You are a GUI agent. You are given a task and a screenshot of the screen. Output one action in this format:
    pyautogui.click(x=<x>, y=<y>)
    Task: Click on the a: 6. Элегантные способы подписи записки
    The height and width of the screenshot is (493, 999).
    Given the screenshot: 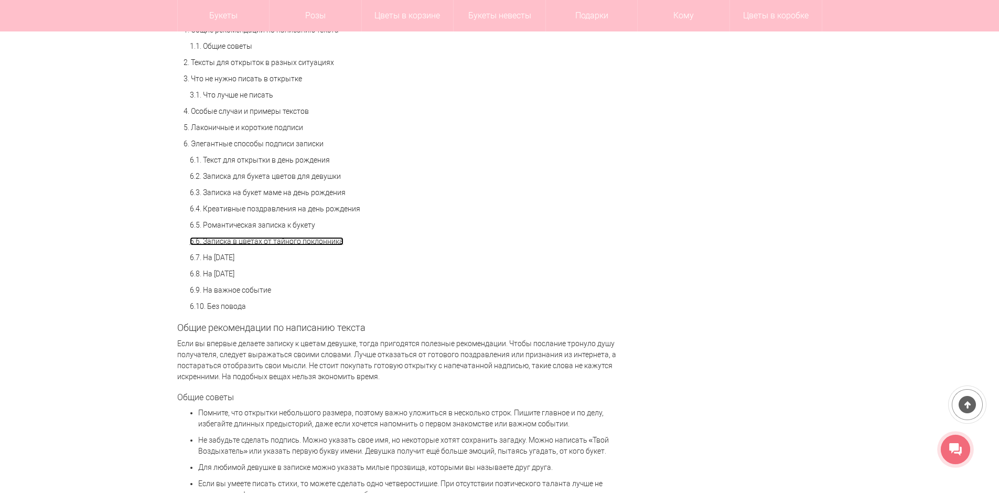 What is the action you would take?
    pyautogui.click(x=253, y=144)
    